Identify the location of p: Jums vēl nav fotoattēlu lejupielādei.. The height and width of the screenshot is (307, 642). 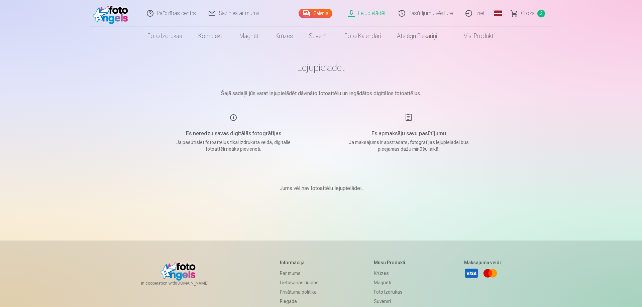
(321, 189).